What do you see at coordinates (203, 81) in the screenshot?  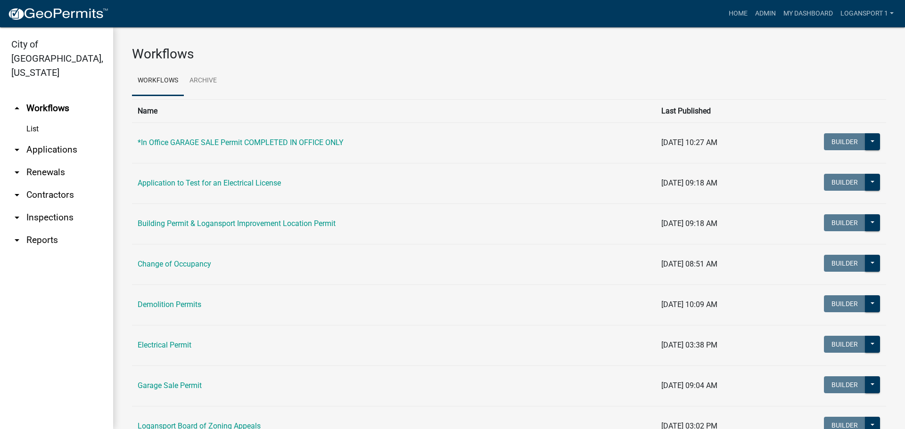 I see `a: Archive` at bounding box center [203, 81].